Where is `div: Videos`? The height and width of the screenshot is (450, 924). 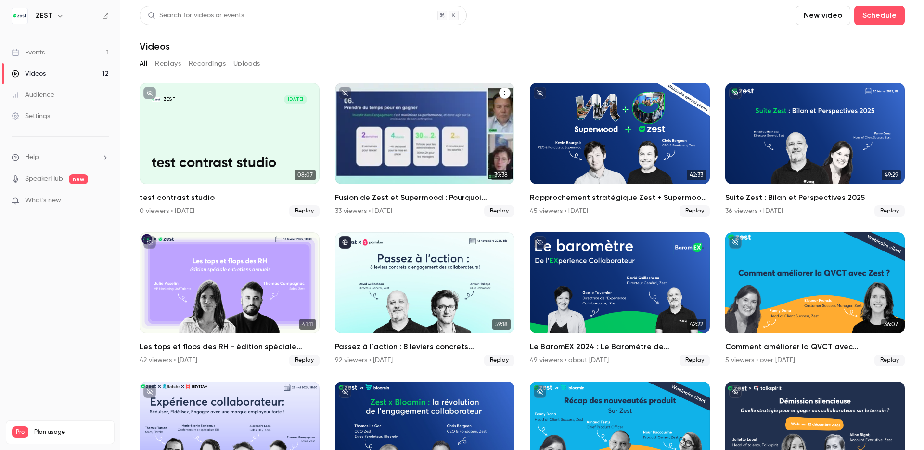
div: Videos is located at coordinates (28, 74).